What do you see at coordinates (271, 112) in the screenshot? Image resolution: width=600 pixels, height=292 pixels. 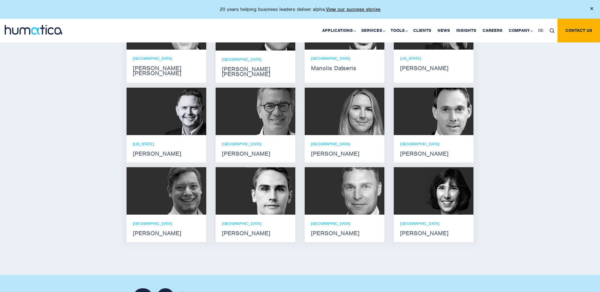 I see `img: Jan Löning` at bounding box center [271, 112].